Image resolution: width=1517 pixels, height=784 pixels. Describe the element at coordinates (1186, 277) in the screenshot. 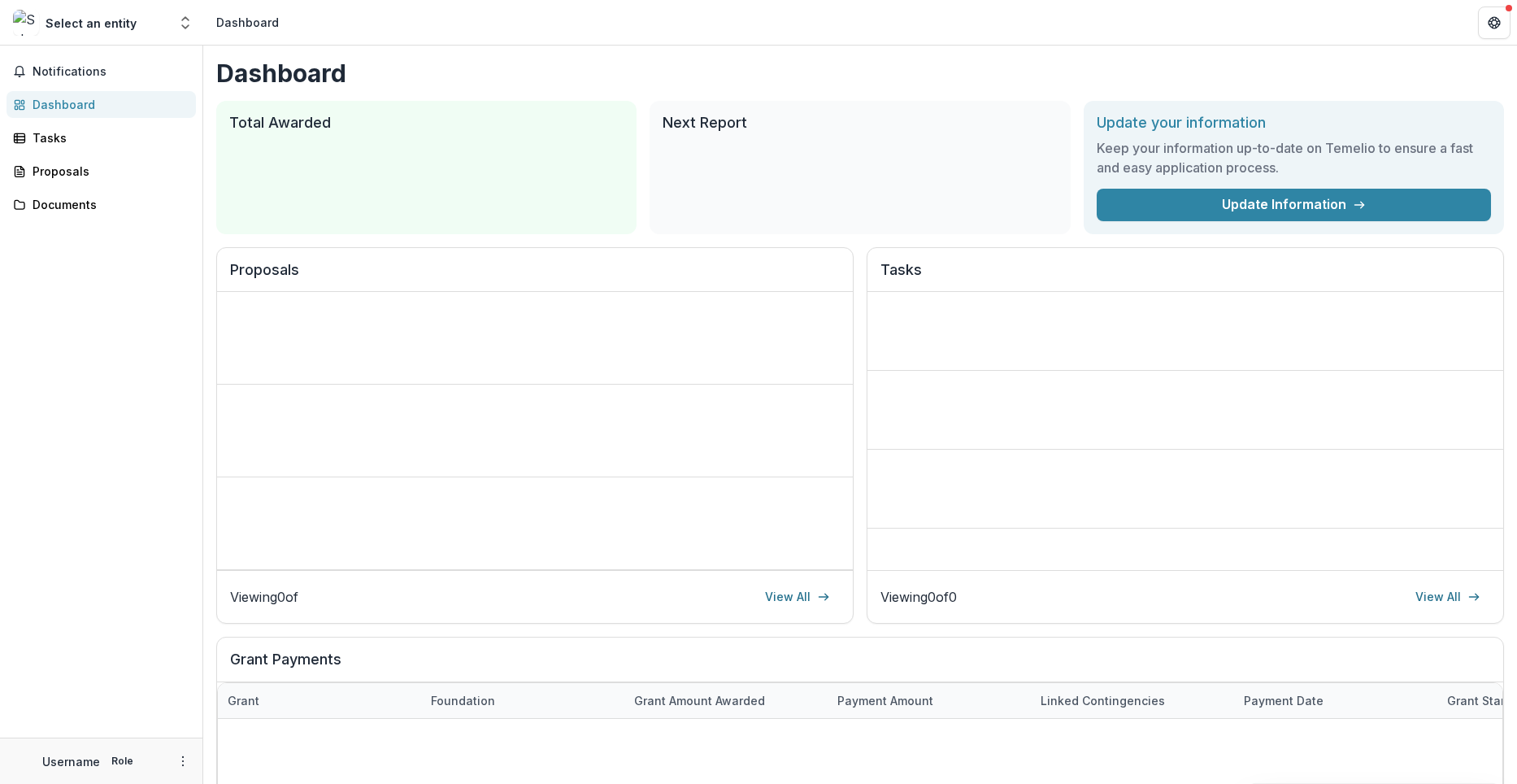

I see `h2: Tasks` at that location.